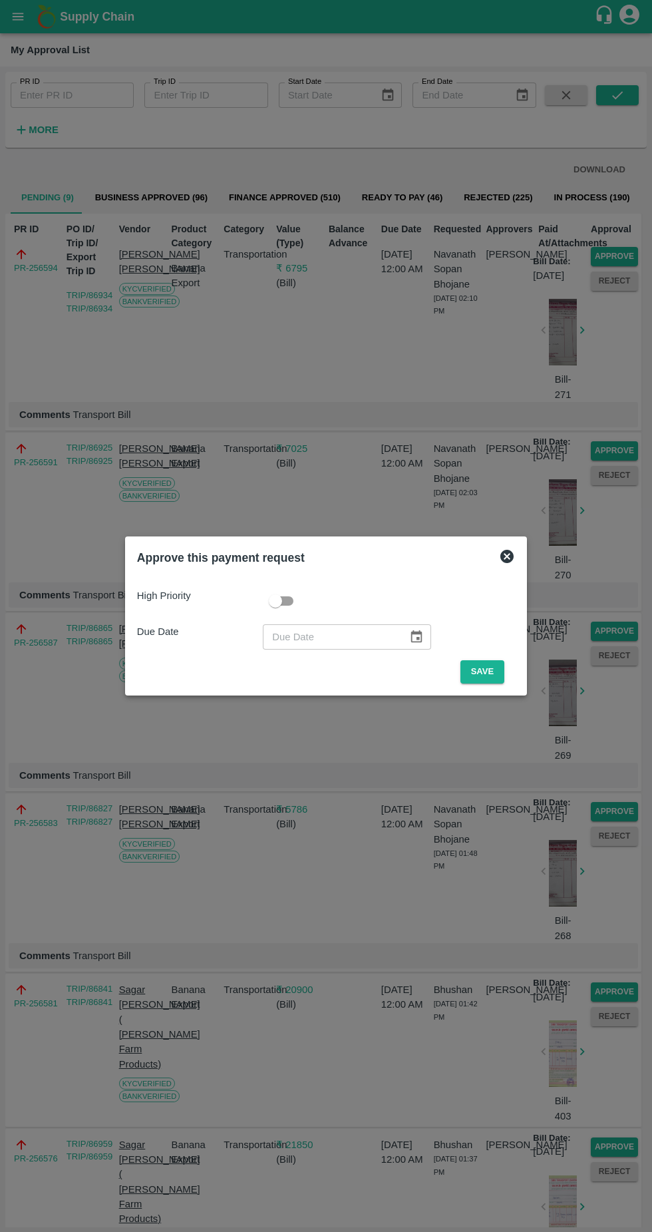 This screenshot has width=652, height=1232. What do you see at coordinates (331, 637) in the screenshot?
I see `input: Due Date` at bounding box center [331, 637].